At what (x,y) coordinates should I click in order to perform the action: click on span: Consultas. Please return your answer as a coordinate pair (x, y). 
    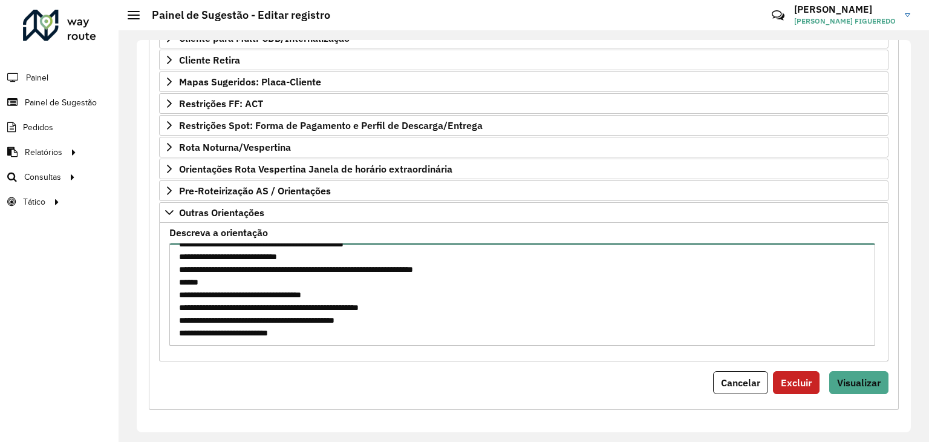
    Looking at the image, I should click on (42, 177).